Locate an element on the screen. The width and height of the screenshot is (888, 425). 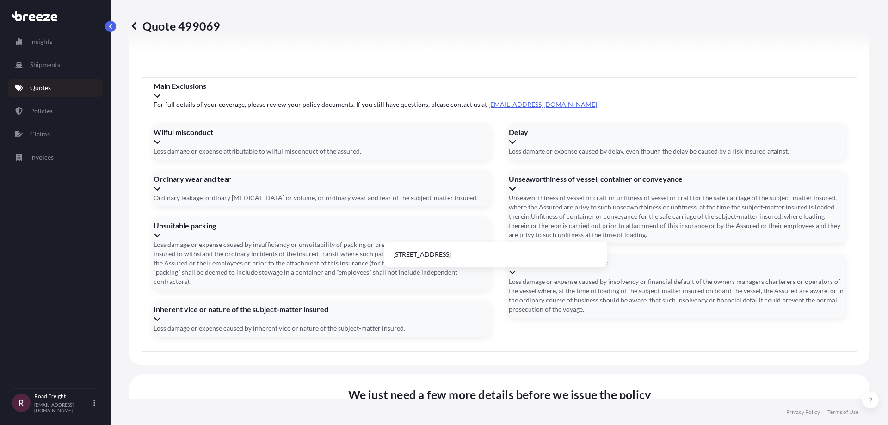
span: Unseaworthiness of vessel, container or conveyance is located at coordinates (677, 179).